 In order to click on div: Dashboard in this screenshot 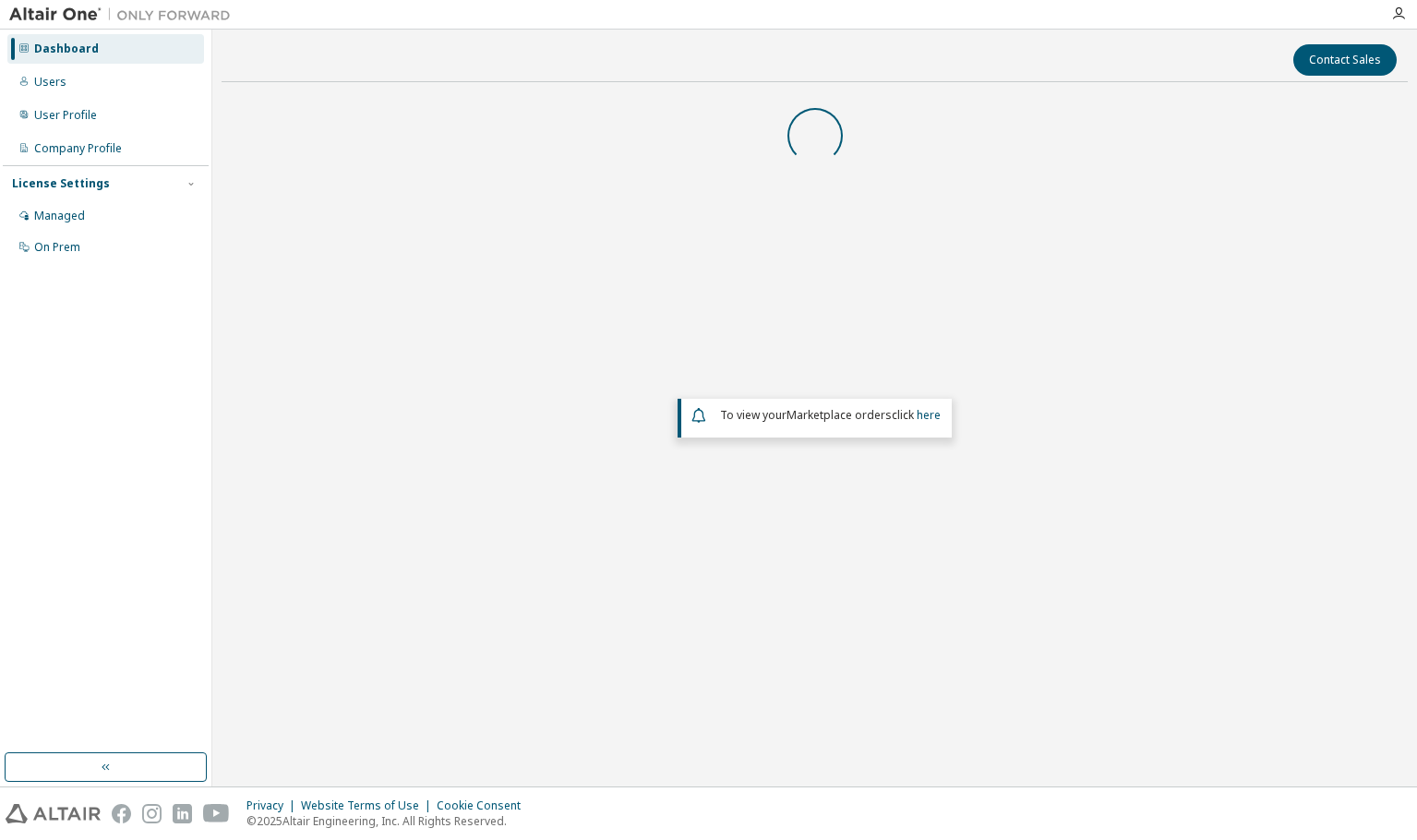, I will do `click(67, 48)`.